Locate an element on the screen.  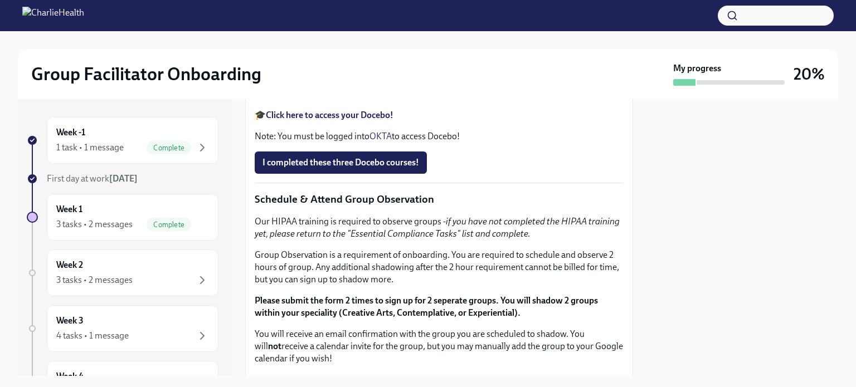
a: Week 23 tasks • 2 messages is located at coordinates (123, 273).